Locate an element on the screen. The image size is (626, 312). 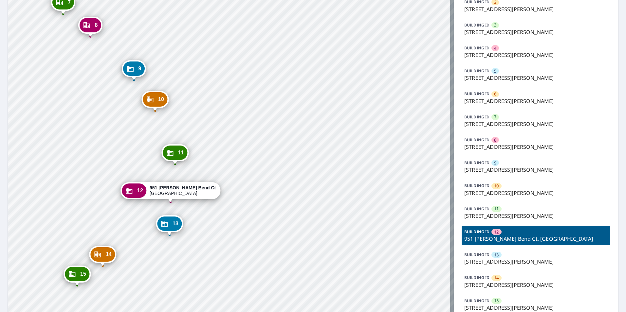
div: Dropped pin, building 9, Commercial property, 939 Hanna Bend Ct Manchester, MO 63021 is located at coordinates (134, 70).